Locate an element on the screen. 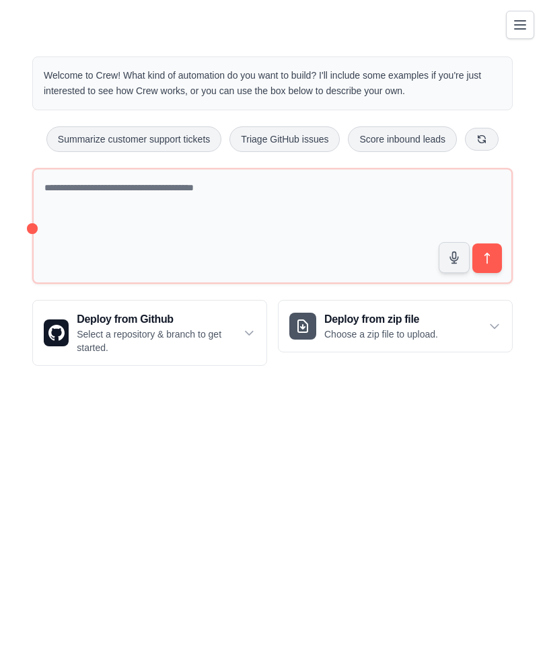 The height and width of the screenshot is (657, 545). button: Triage GitHub issues is located at coordinates (284, 139).